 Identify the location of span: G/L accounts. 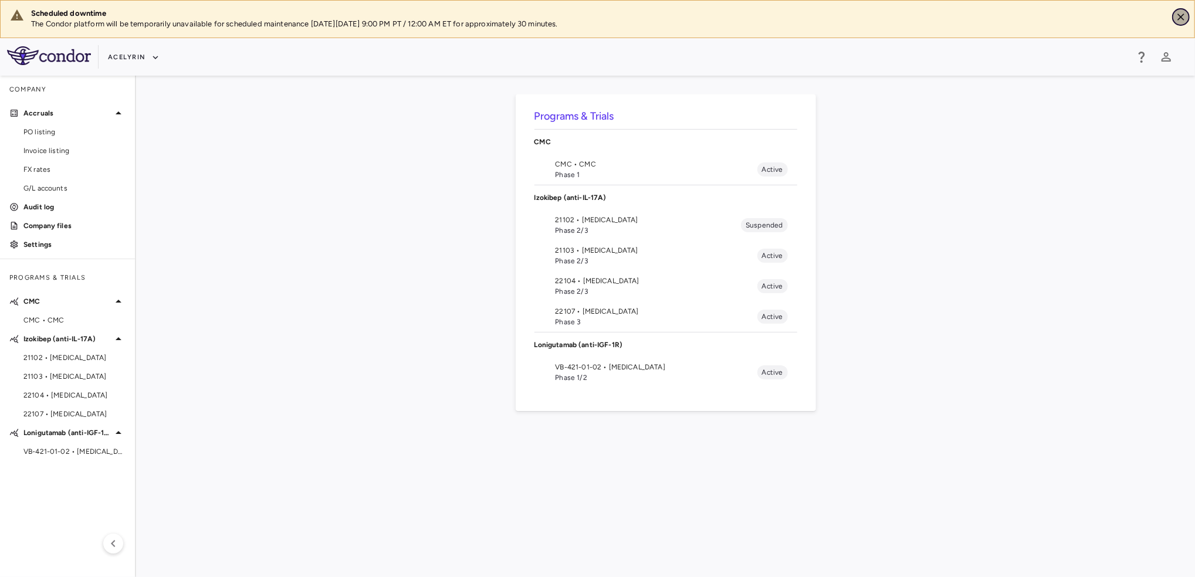
(74, 188).